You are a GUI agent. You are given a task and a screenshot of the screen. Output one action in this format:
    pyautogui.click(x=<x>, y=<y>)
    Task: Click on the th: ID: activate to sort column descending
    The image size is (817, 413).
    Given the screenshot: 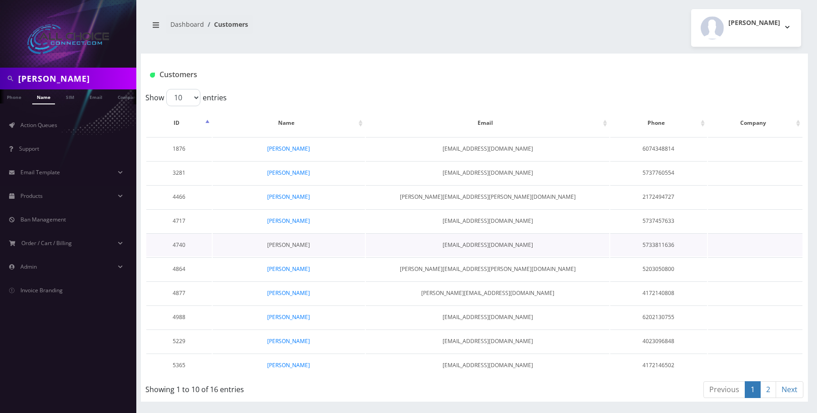 What is the action you would take?
    pyautogui.click(x=179, y=123)
    